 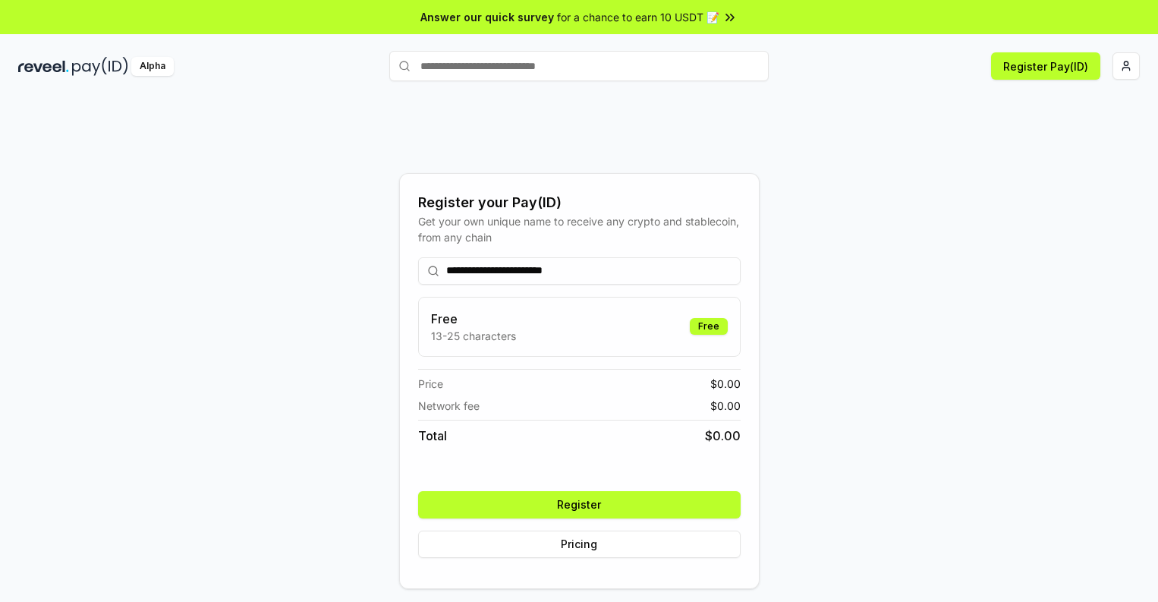 I want to click on div: Register your Pay(ID), so click(x=579, y=203).